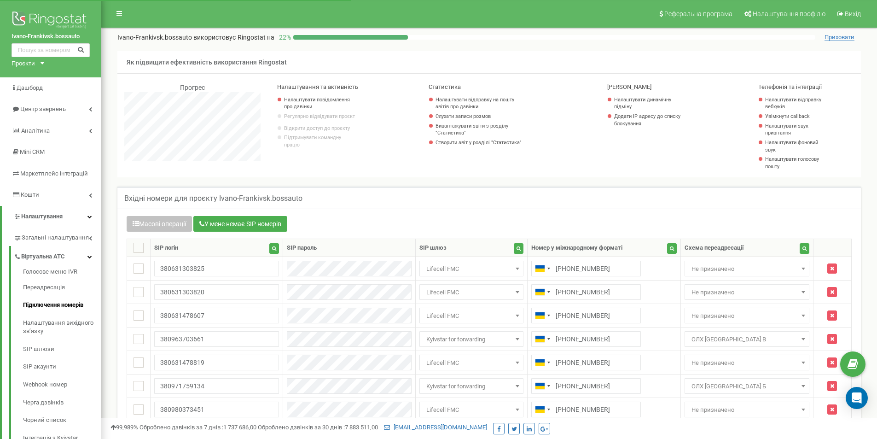 The image size is (877, 439). What do you see at coordinates (789, 14) in the screenshot?
I see `span: Налаштування профілю` at bounding box center [789, 14].